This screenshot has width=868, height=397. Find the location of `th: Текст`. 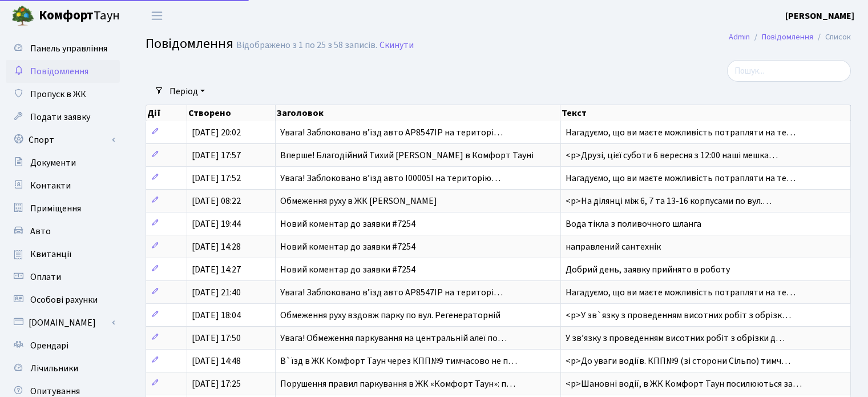

th: Текст is located at coordinates (706, 113).